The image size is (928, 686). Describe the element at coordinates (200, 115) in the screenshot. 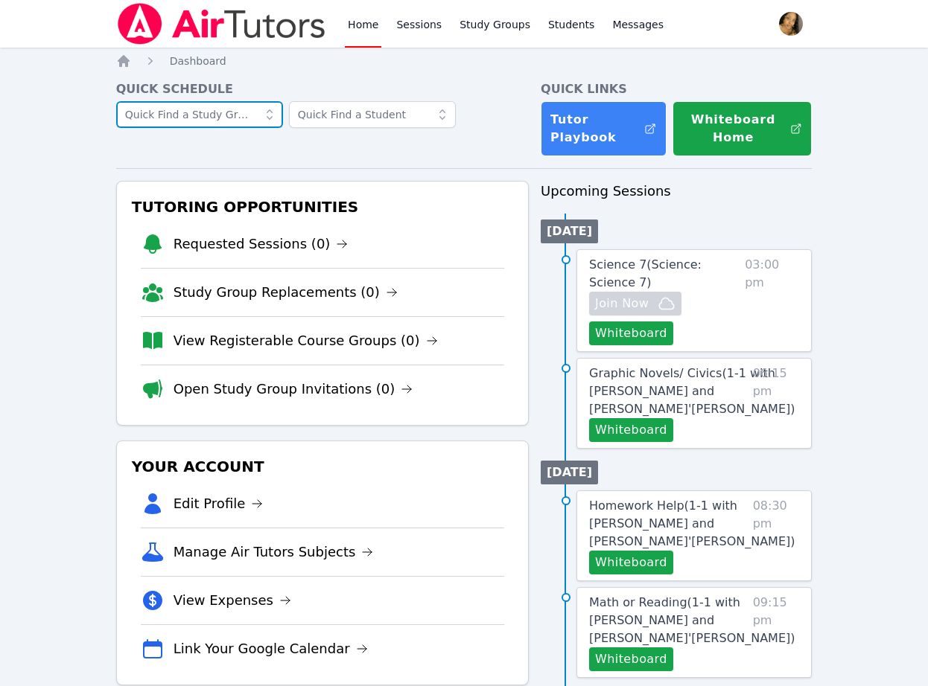

I see `input: Quick Find a Study Group` at that location.